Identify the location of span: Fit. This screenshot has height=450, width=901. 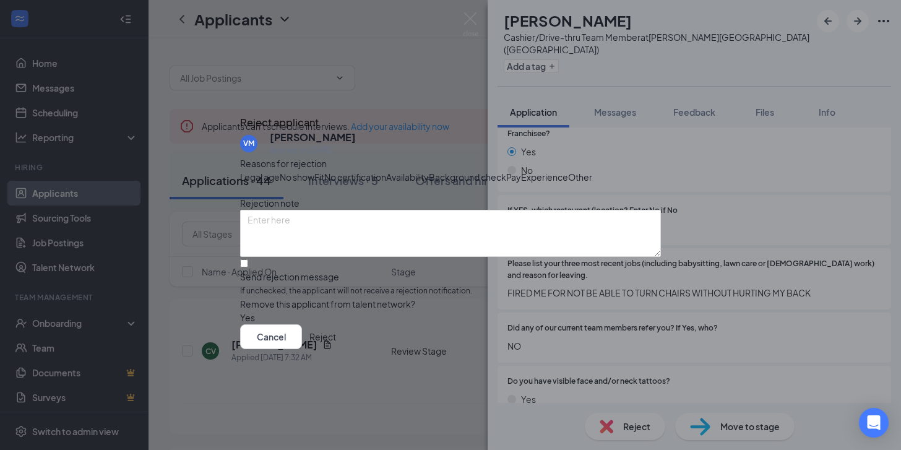
(319, 177).